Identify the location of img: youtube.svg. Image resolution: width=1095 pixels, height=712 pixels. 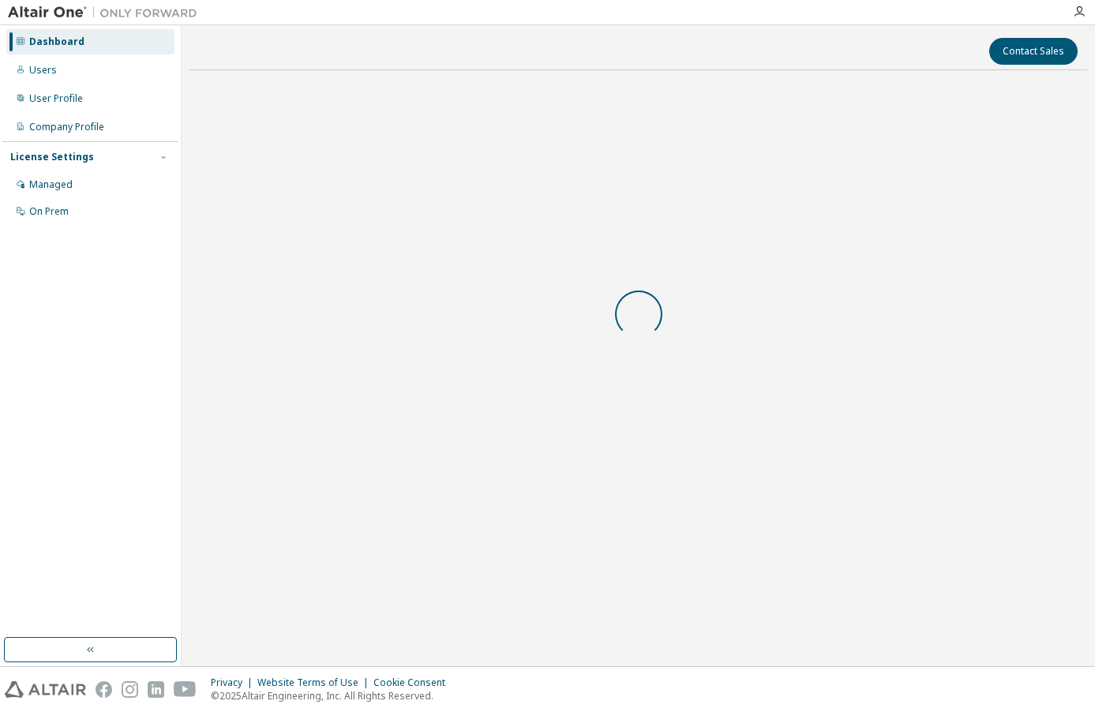
(185, 689).